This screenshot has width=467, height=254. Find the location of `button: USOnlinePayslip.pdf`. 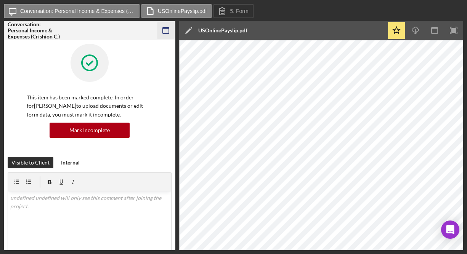

button: USOnlinePayslip.pdf is located at coordinates (176, 11).